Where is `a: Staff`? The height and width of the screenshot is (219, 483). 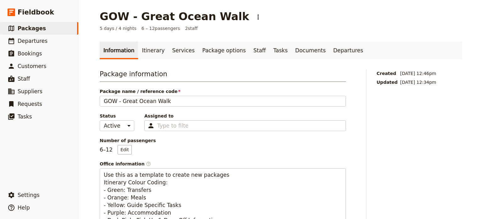
a: Staff is located at coordinates (260, 50).